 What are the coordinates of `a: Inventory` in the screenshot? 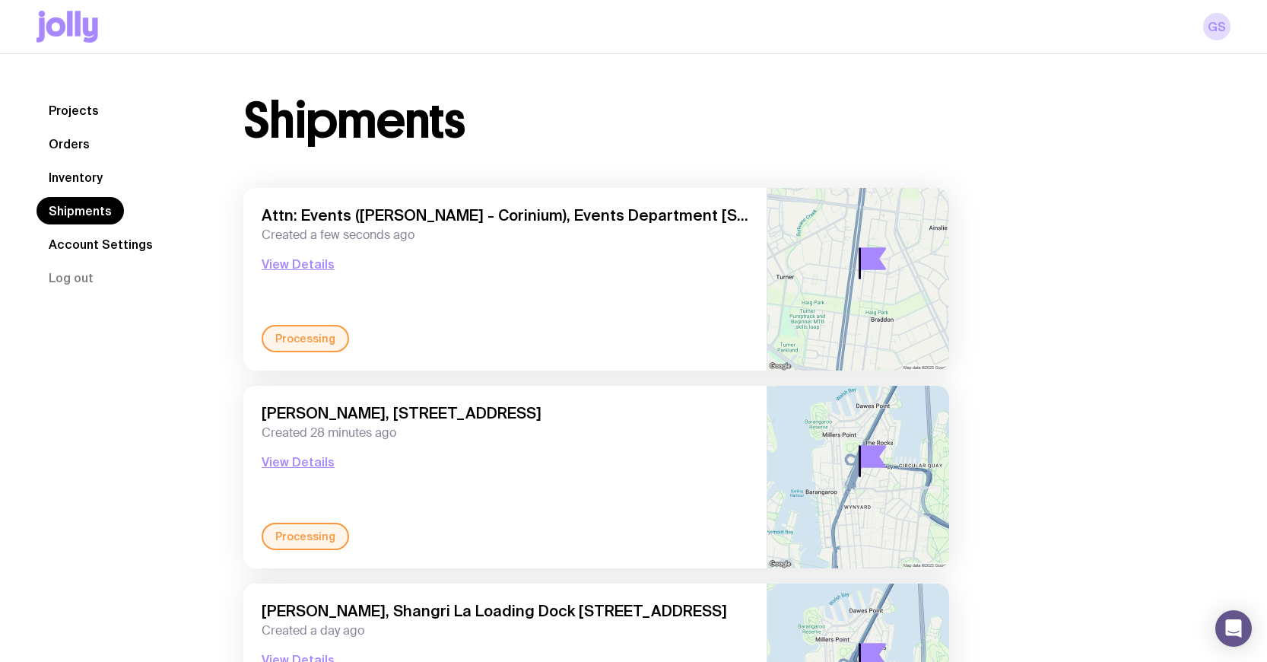 It's located at (75, 177).